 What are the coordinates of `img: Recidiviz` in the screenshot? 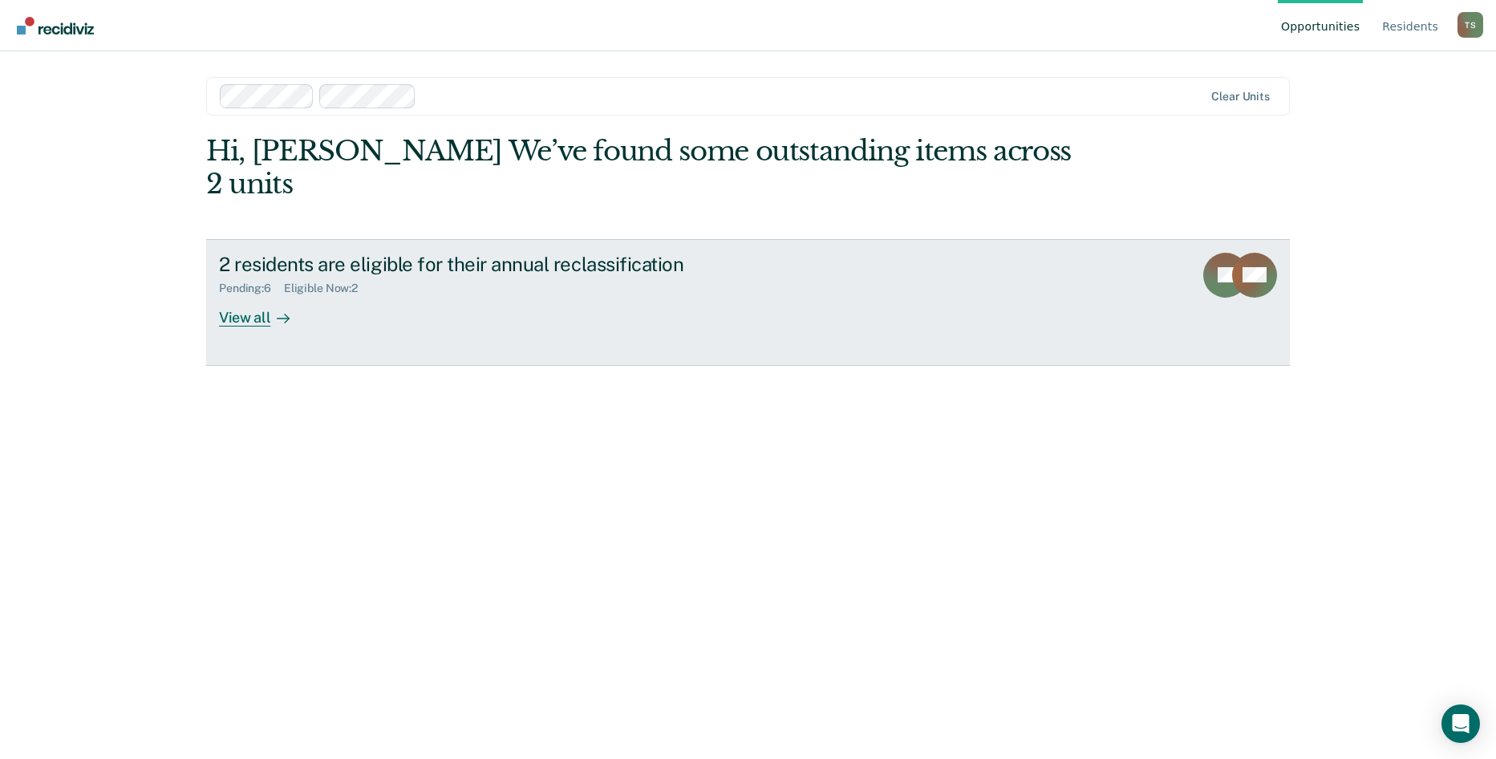 It's located at (55, 26).